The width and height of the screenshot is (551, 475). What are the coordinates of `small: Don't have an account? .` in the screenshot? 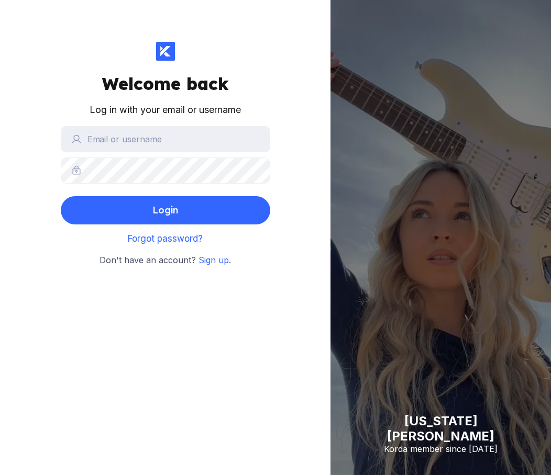 It's located at (165, 261).